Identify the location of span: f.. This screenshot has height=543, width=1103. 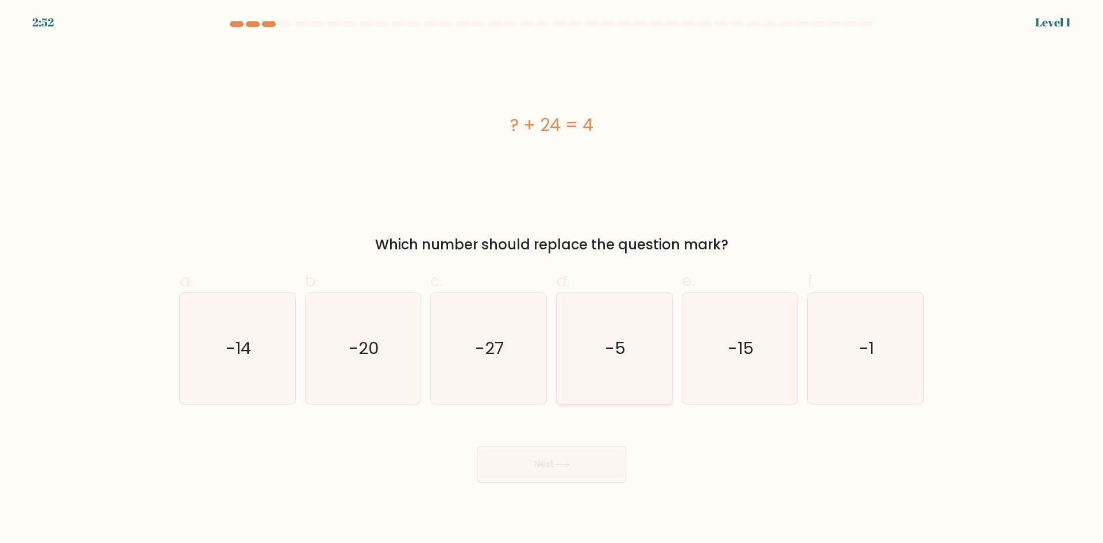
(811, 280).